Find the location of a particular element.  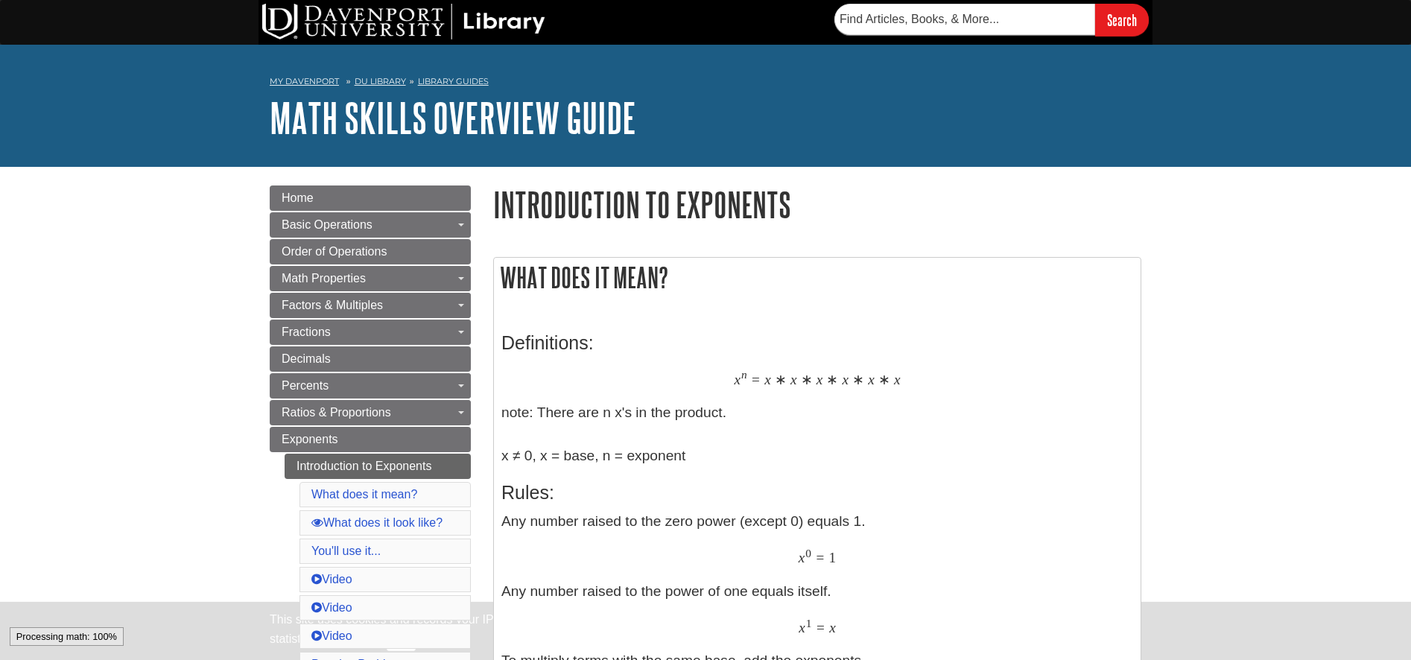

img: DU Library is located at coordinates (404, 22).